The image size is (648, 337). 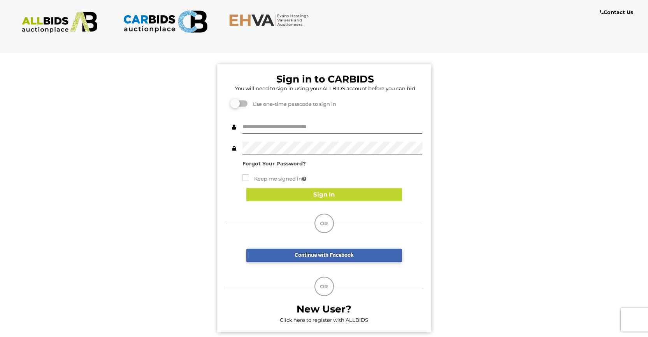 I want to click on strong: Forgot Your Password?, so click(x=274, y=163).